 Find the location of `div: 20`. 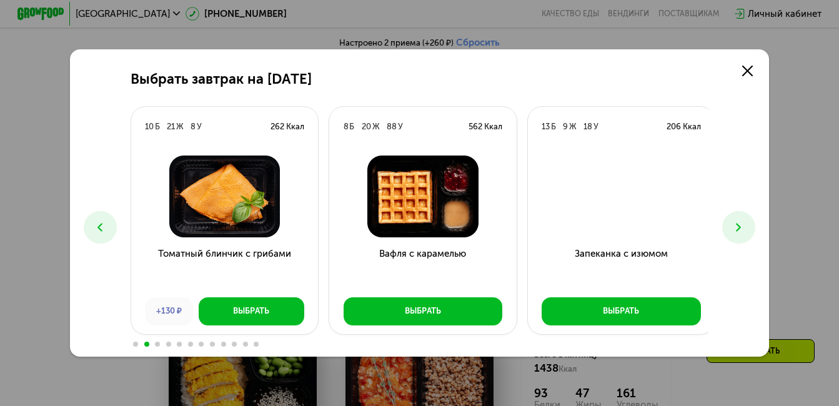

div: 20 is located at coordinates (366, 127).